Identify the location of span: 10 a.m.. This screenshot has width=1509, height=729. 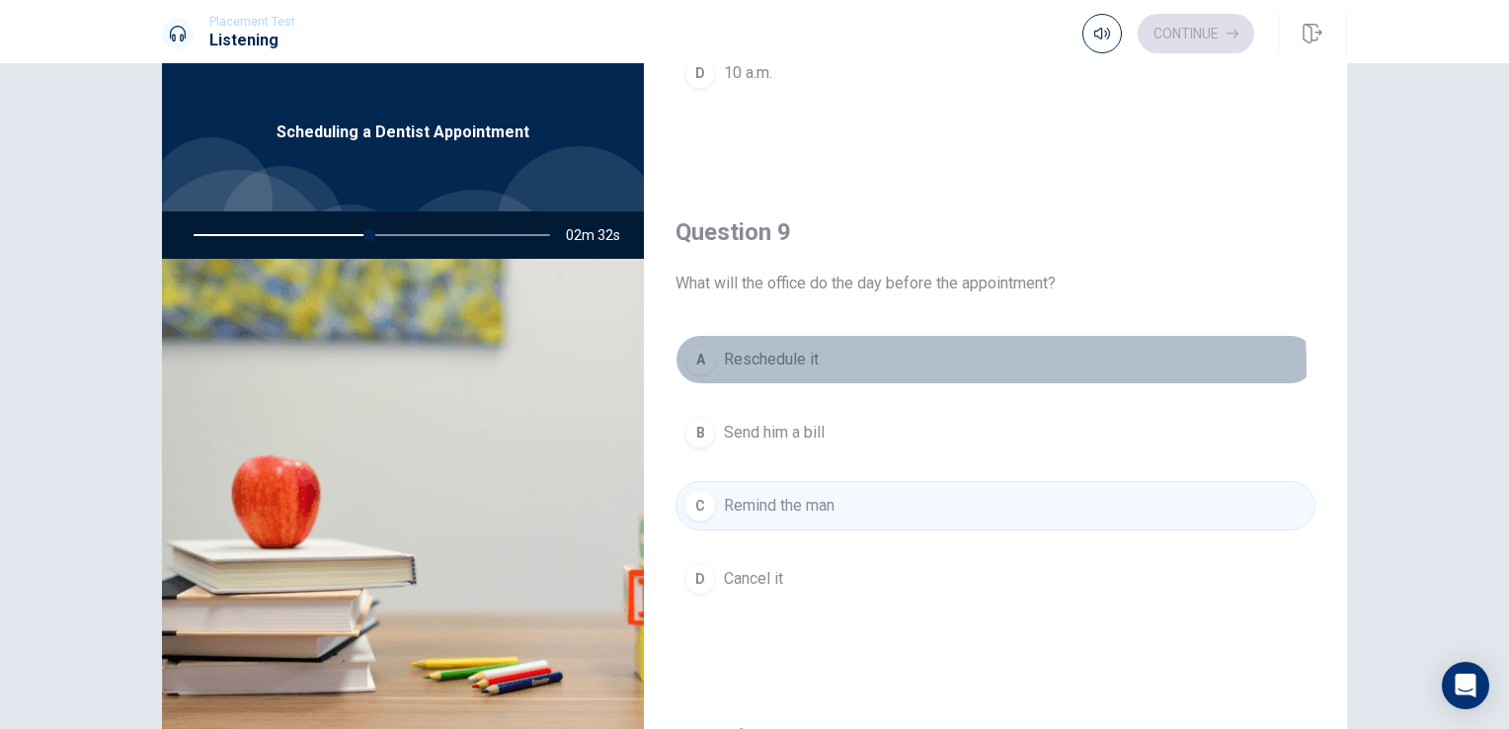
(748, 73).